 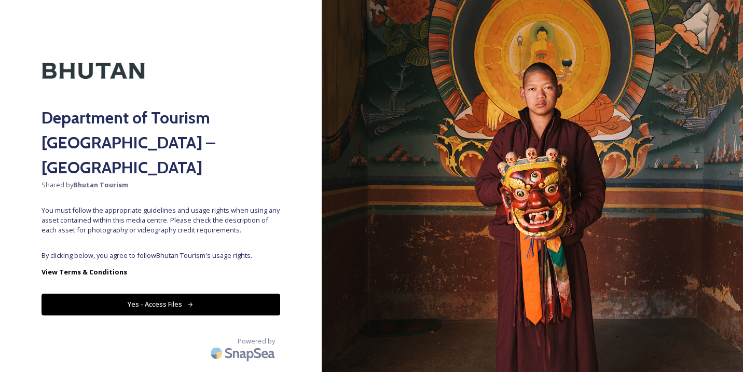 I want to click on strong: Bhutan Tourism, so click(x=101, y=185).